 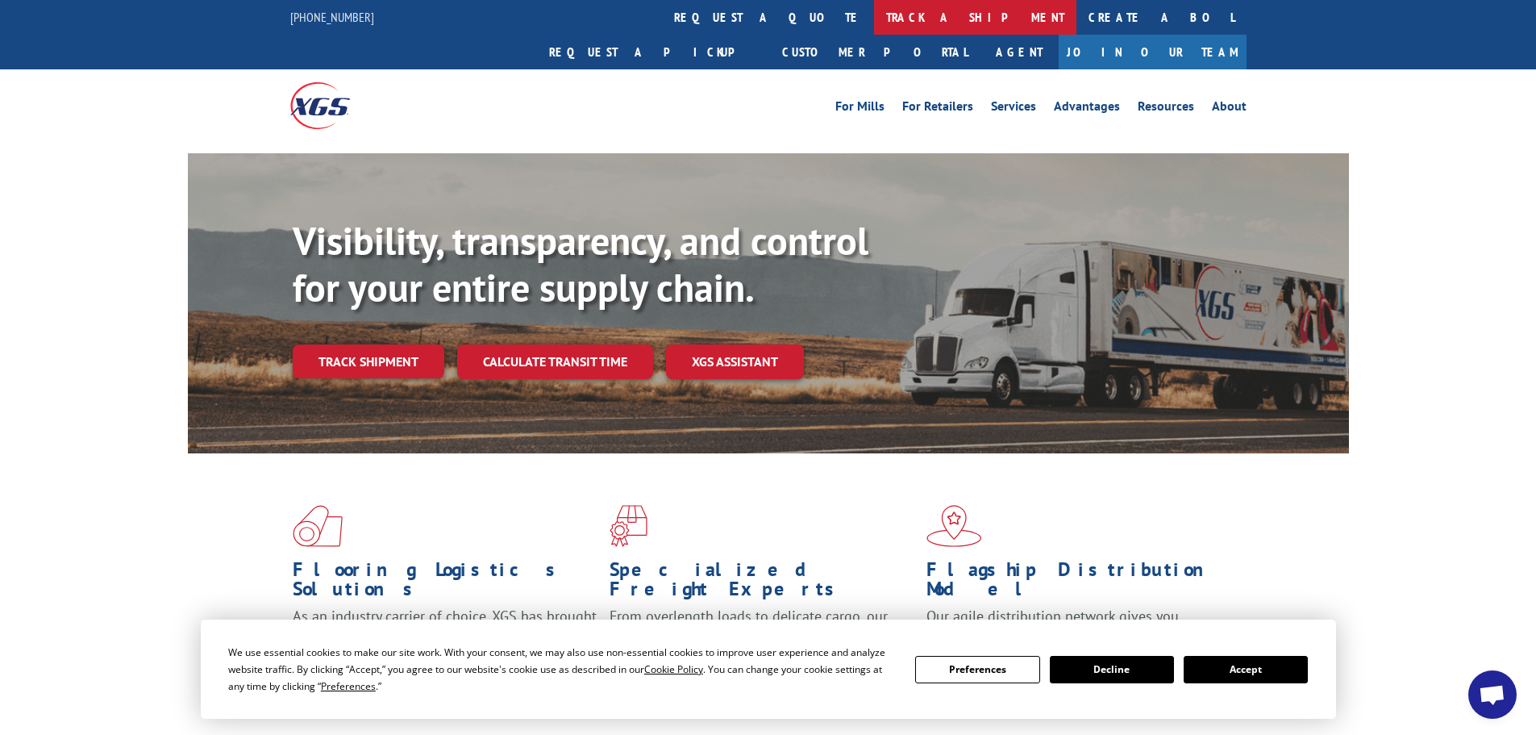 I want to click on span: Our agile distribution network gives you nationwide inventory management on demand., so click(x=1075, y=625).